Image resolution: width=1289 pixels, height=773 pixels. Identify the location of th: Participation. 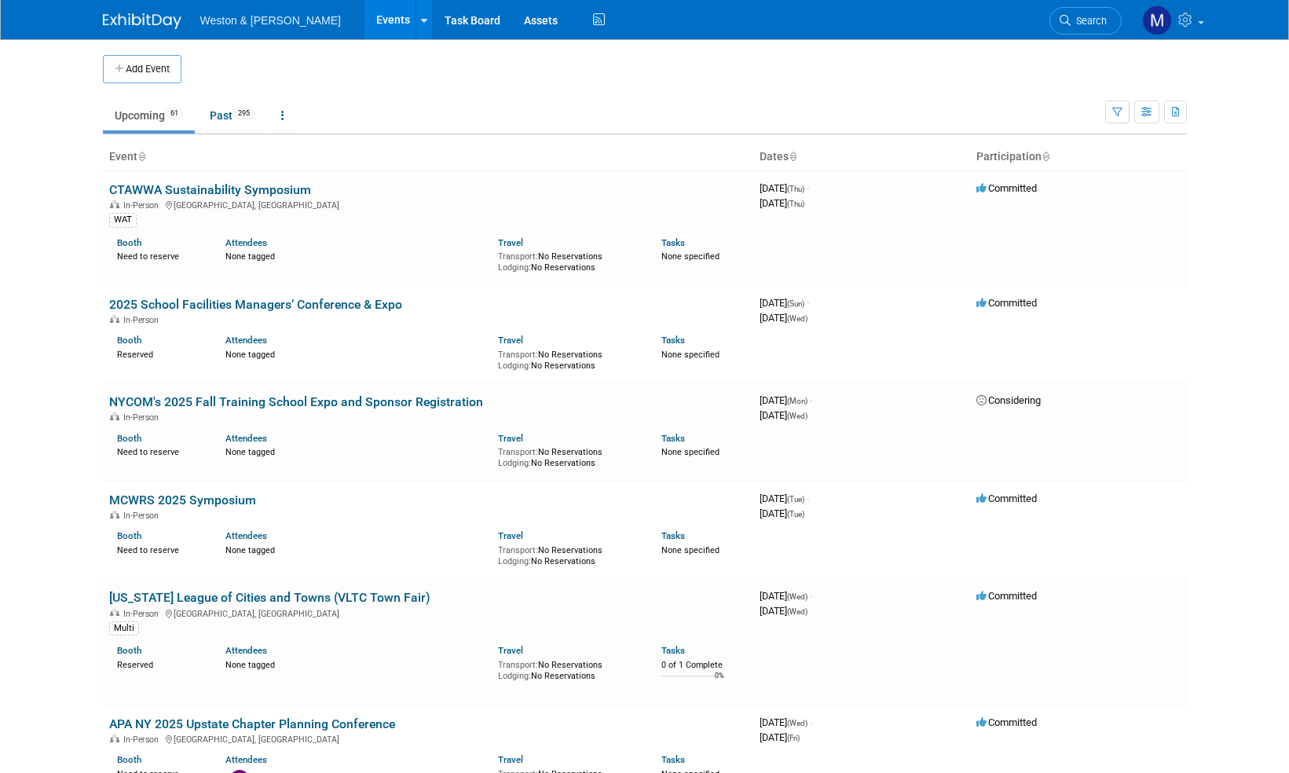
(1078, 157).